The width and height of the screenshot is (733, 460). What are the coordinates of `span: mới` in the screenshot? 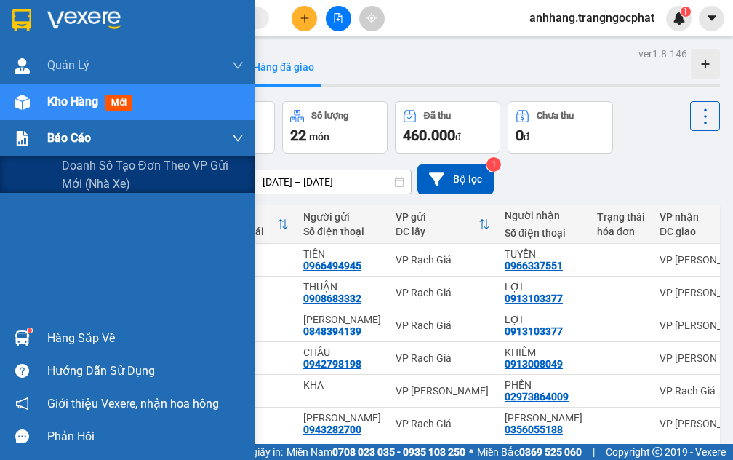 It's located at (119, 103).